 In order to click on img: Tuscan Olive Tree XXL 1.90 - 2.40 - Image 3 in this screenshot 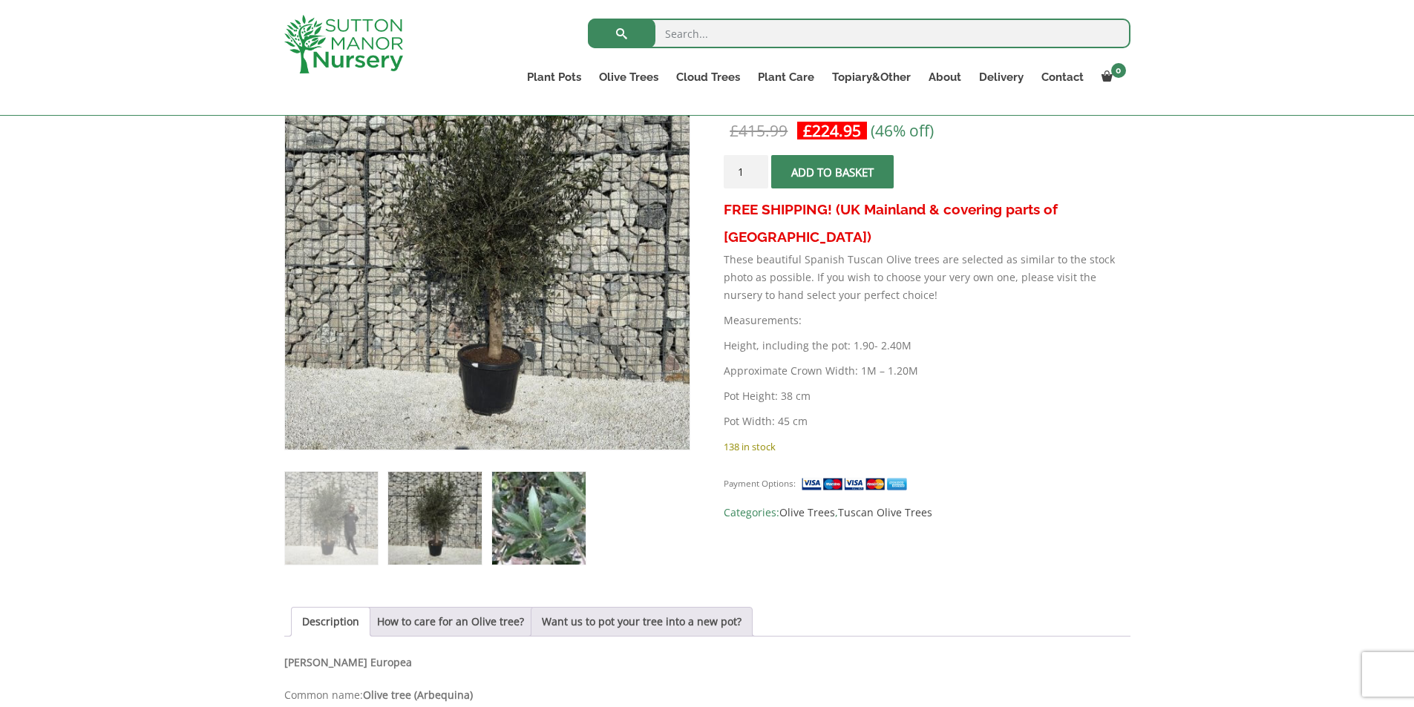, I will do `click(538, 518)`.